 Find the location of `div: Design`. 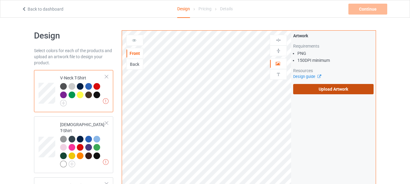

div: Design is located at coordinates (183, 9).